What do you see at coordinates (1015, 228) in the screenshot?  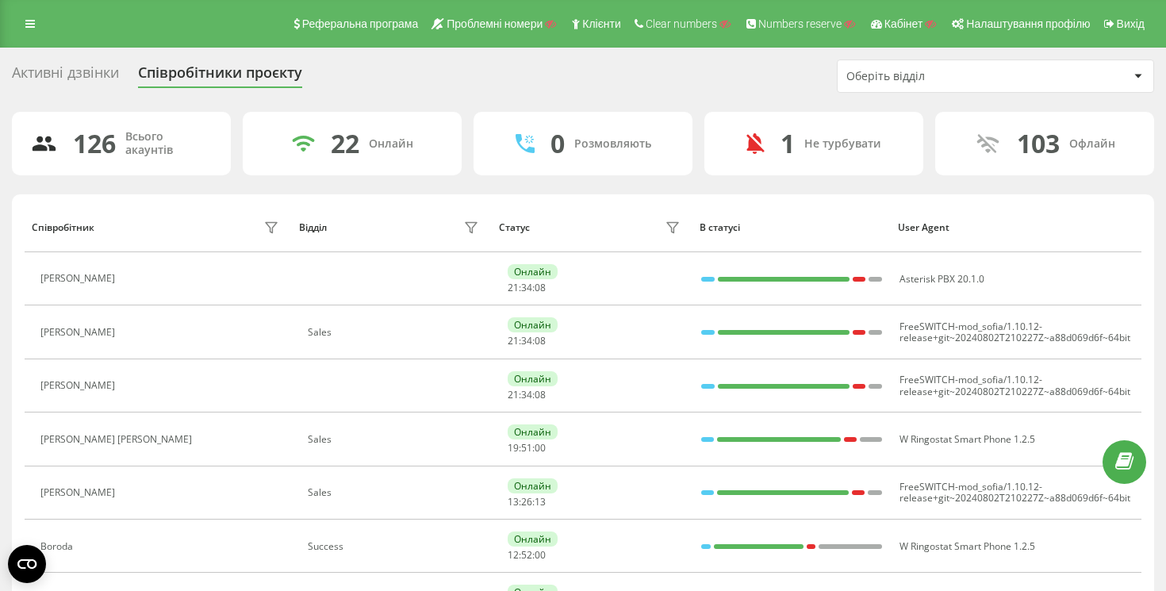 I see `div: User Agent` at bounding box center [1015, 228].